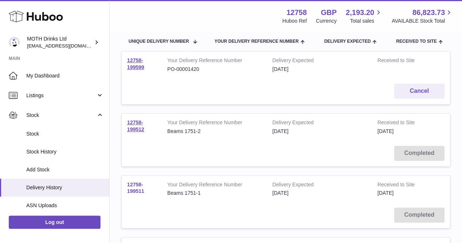  I want to click on div: Currency, so click(326, 21).